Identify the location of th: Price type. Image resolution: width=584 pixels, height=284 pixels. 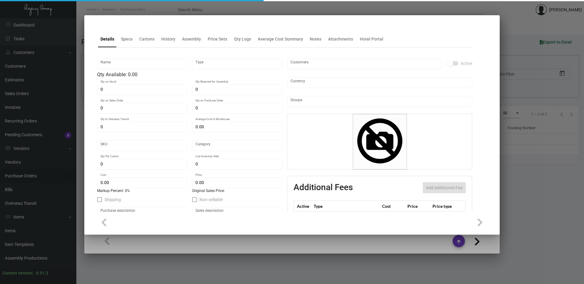
(444, 206).